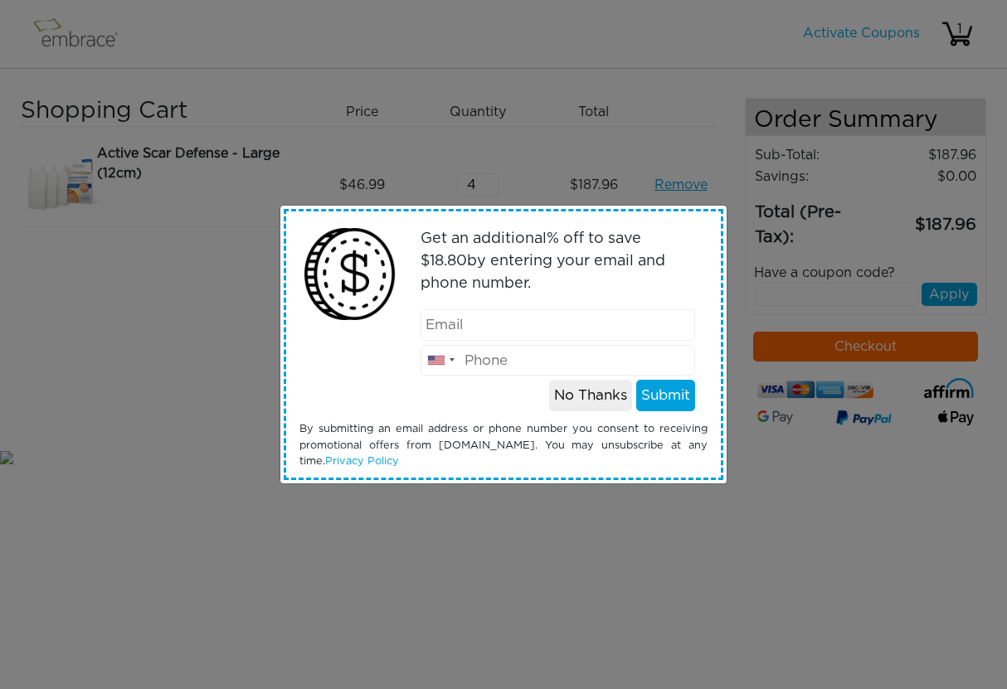 The width and height of the screenshot is (1007, 689). I want to click on button: No Thanks, so click(591, 396).